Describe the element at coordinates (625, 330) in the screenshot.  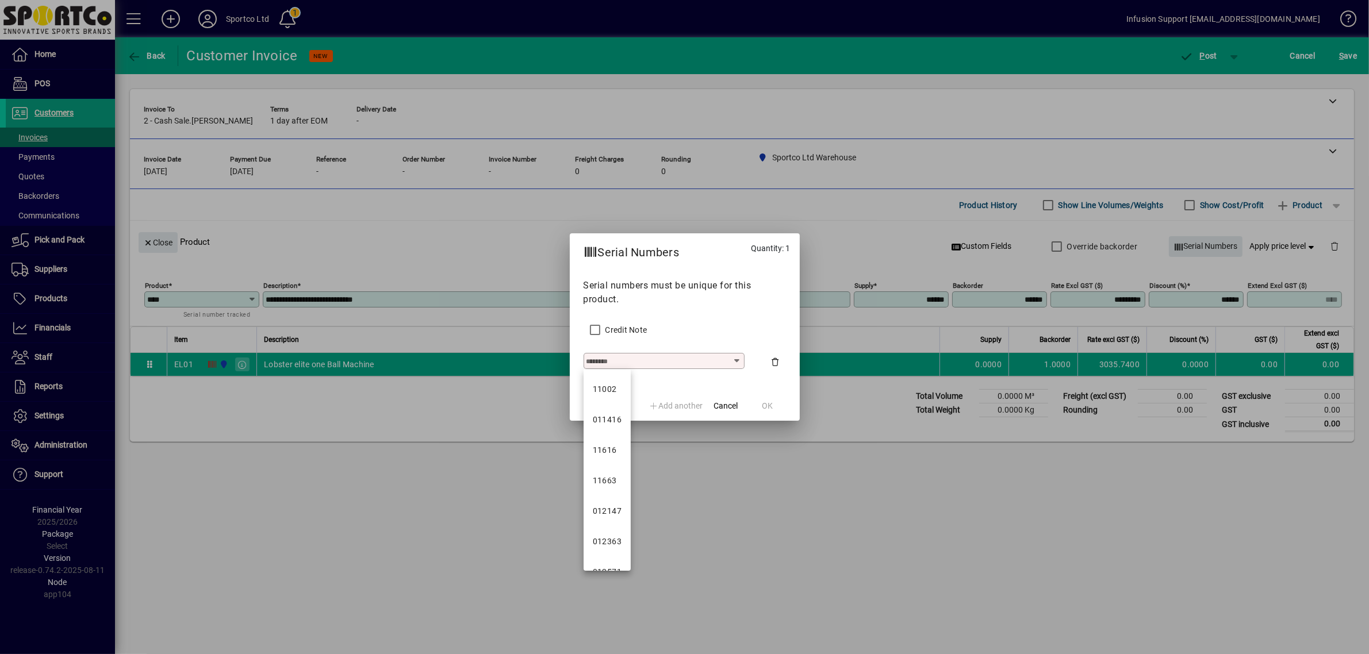
I see `label: Credit Note` at that location.